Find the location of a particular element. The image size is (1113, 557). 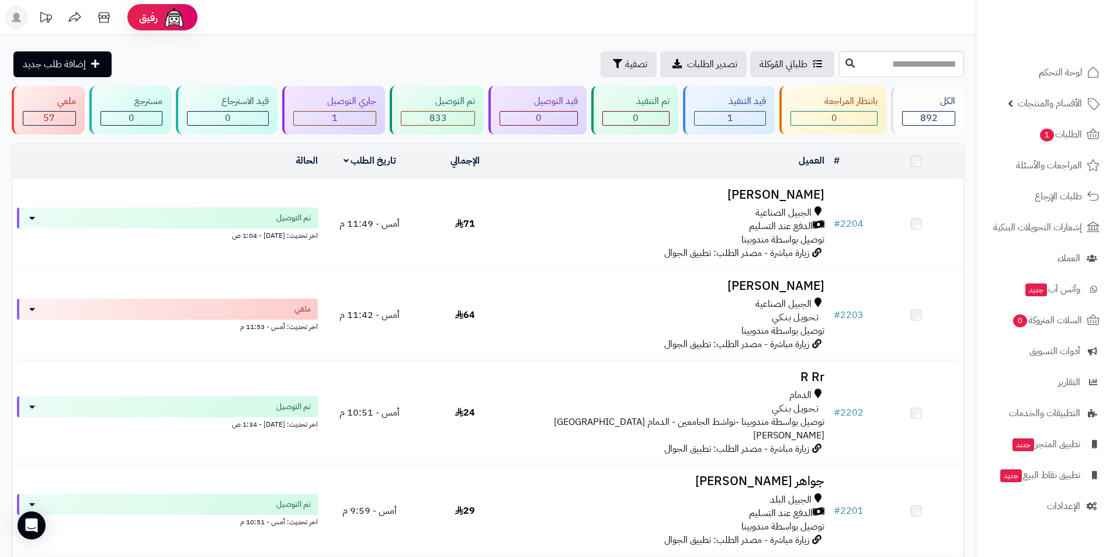

span: رفيق is located at coordinates (148, 18).